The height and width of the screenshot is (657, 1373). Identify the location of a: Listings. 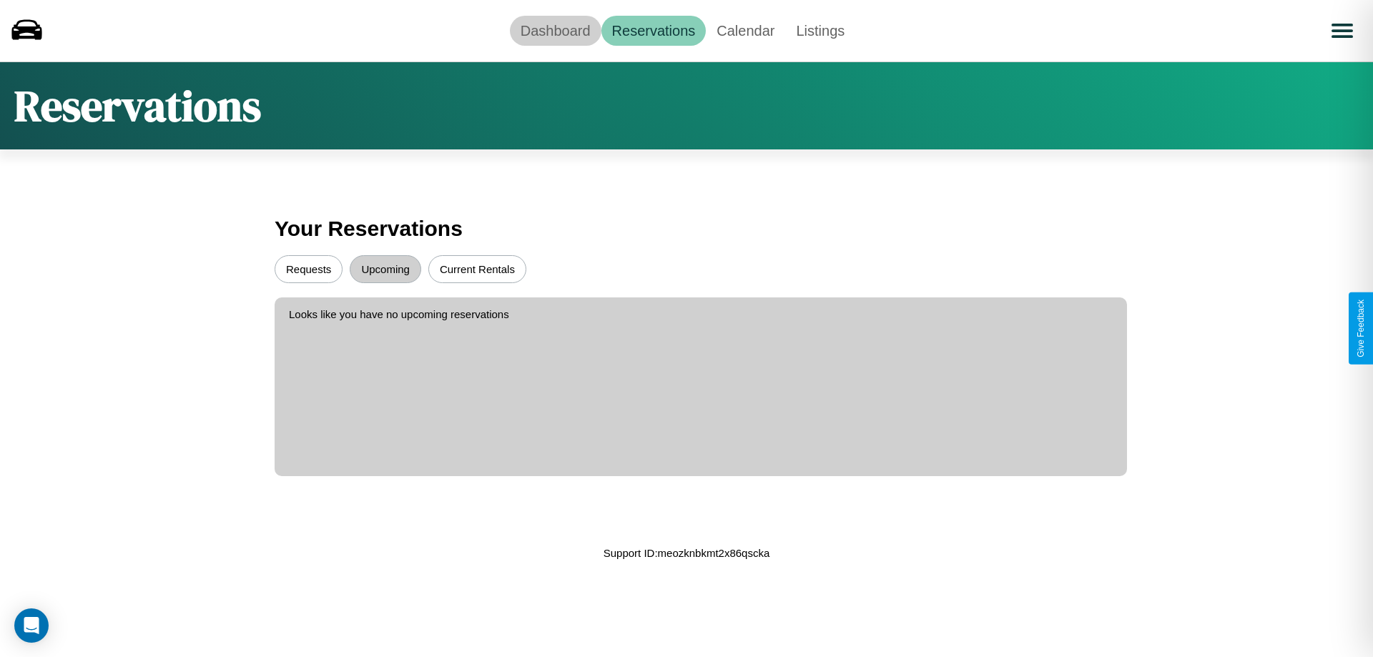
(820, 31).